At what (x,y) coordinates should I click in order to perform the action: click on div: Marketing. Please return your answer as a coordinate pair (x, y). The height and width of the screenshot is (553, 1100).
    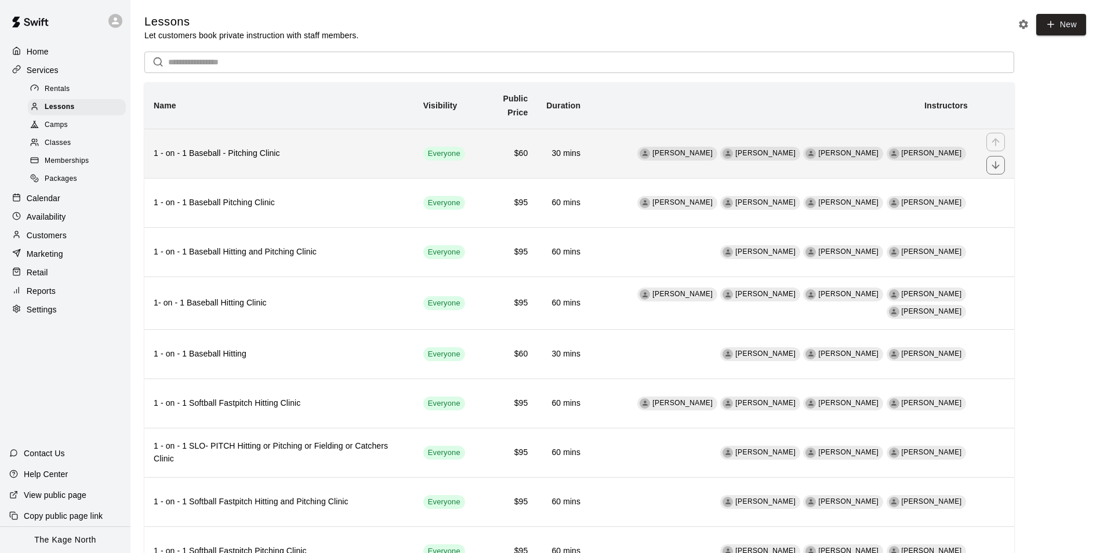
    Looking at the image, I should click on (65, 254).